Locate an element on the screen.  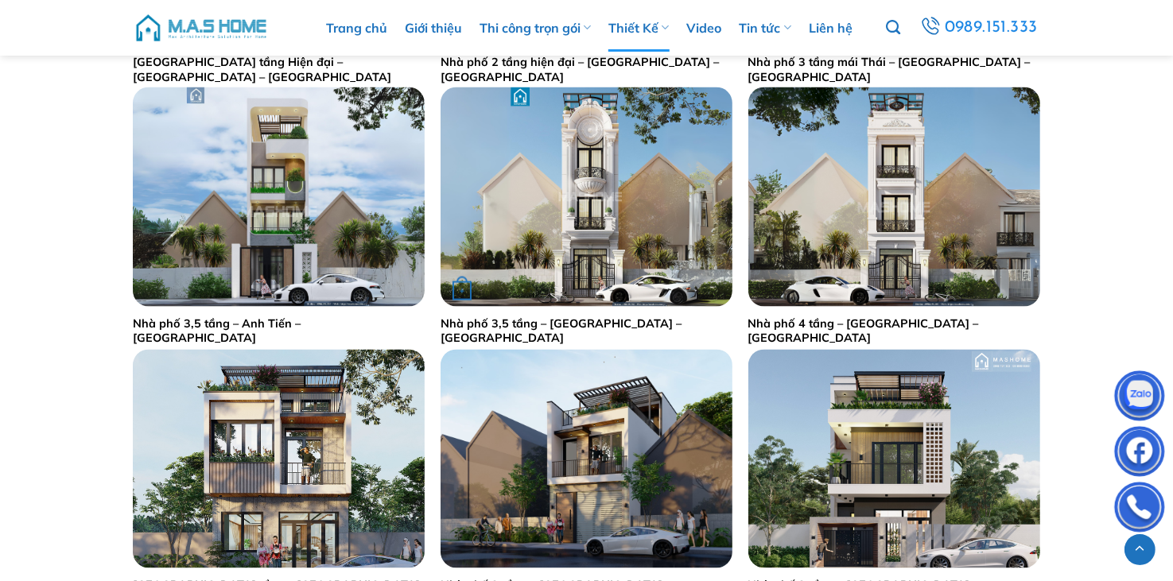
img: M.A.S HOME – Tổng Thầu Thiết Kế Và Xây Nhà Trọn Gói is located at coordinates (201, 28).